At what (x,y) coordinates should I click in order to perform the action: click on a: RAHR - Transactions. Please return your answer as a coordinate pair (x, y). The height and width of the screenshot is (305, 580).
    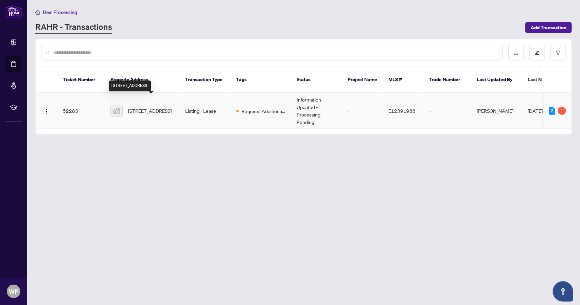
    Looking at the image, I should click on (74, 28).